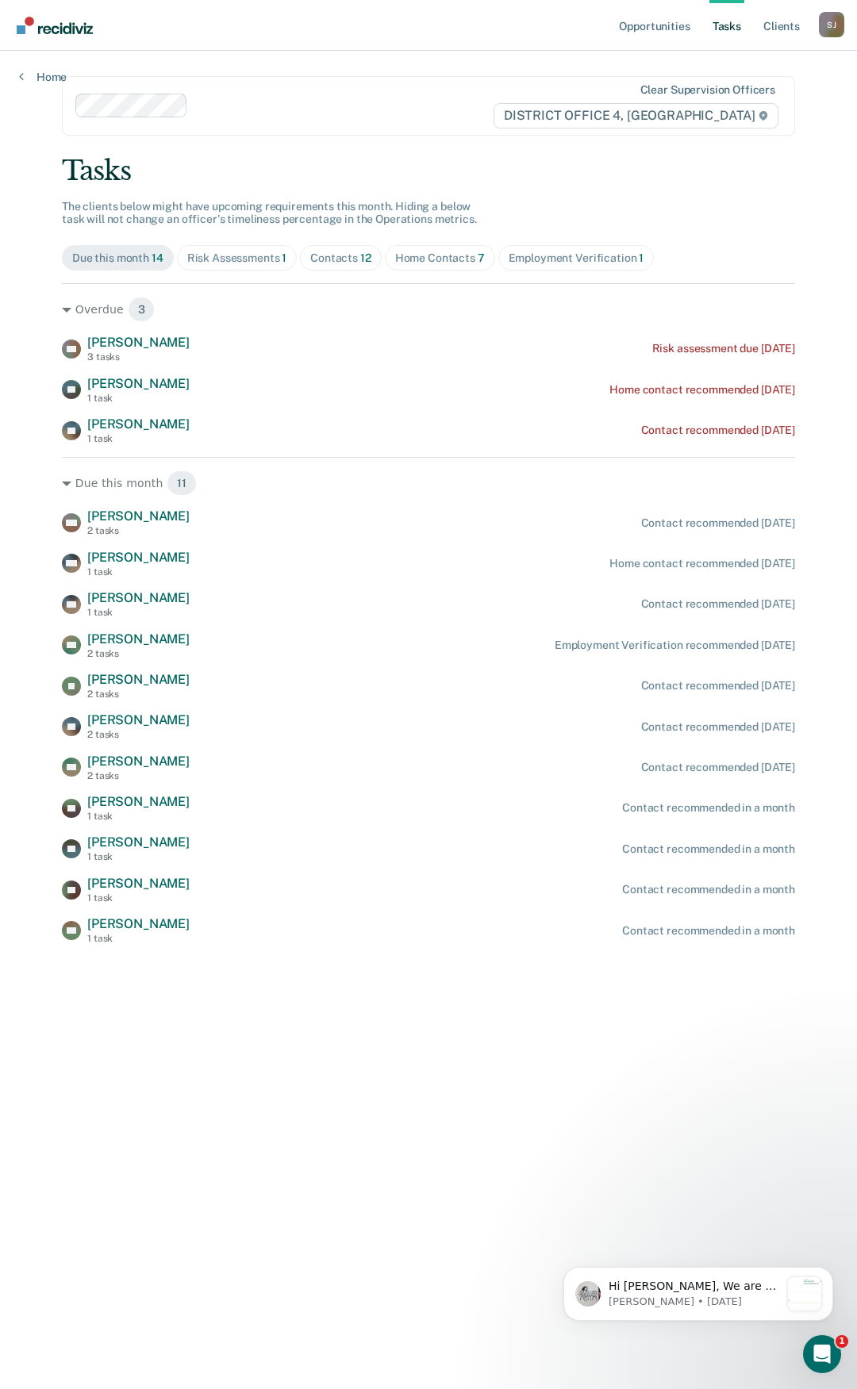 The height and width of the screenshot is (1389, 857). I want to click on div: Home Contacts, so click(440, 258).